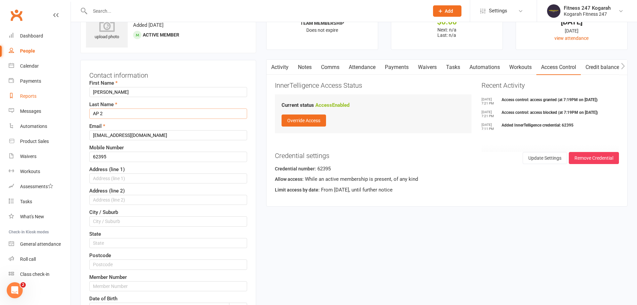 This screenshot has width=637, height=305. Describe the element at coordinates (39, 141) in the screenshot. I see `a: Product Sales` at that location.